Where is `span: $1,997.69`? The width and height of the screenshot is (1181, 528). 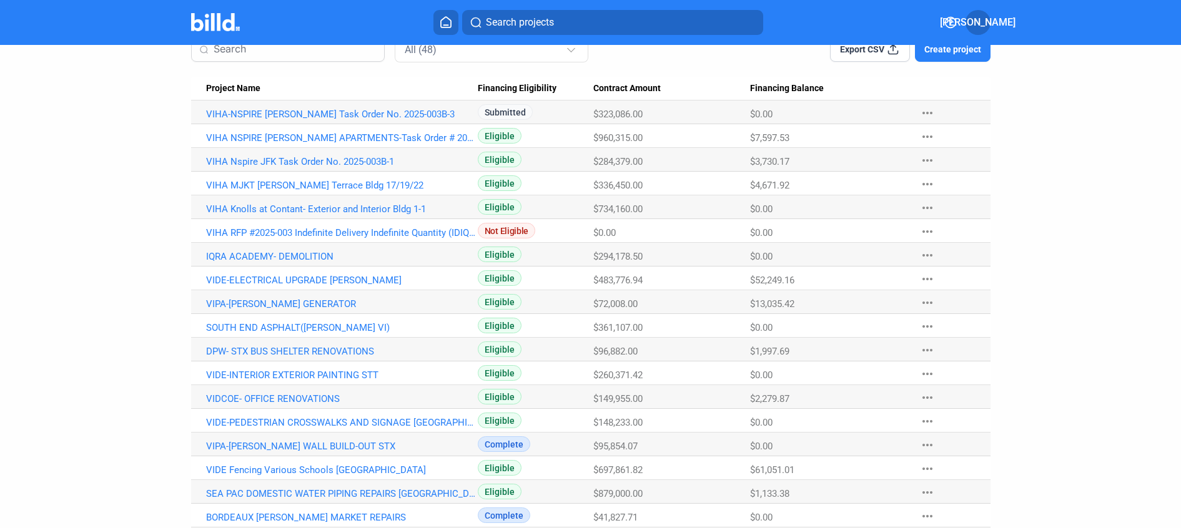 span: $1,997.69 is located at coordinates (770, 352).